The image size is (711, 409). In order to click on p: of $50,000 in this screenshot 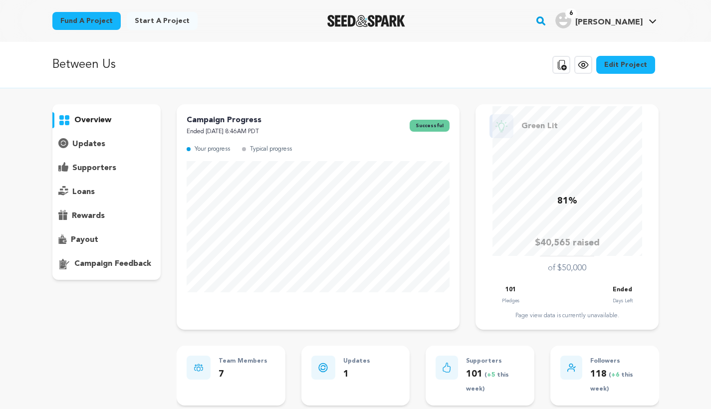, I will do `click(566, 268)`.